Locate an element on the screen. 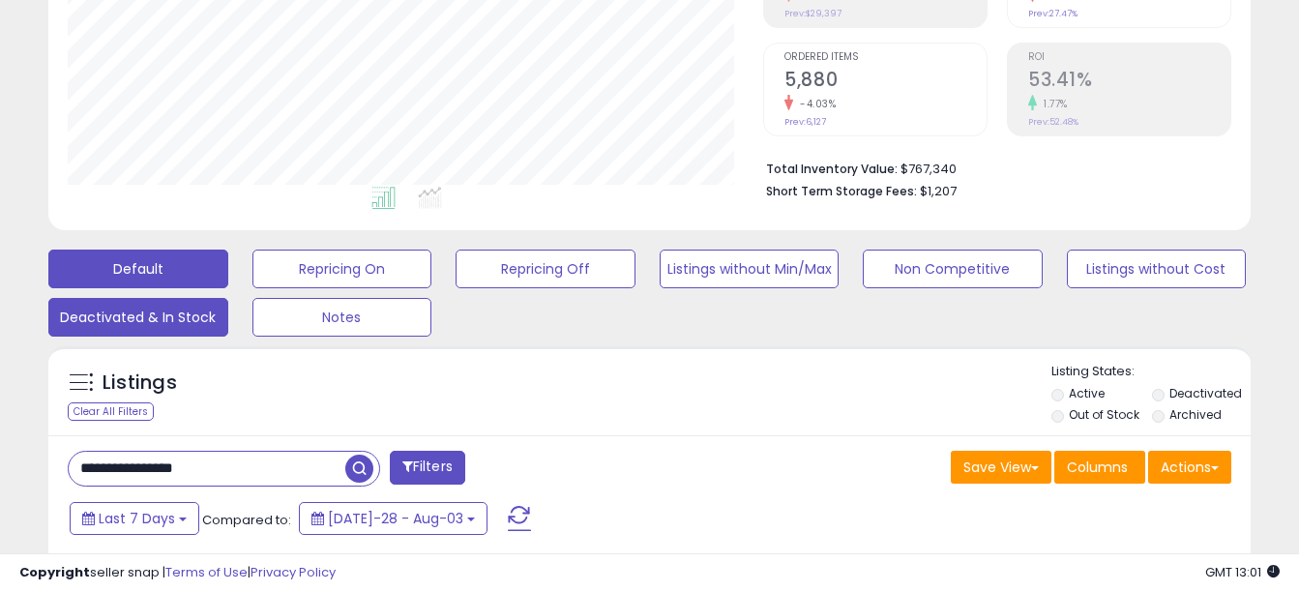 The height and width of the screenshot is (592, 1299). span: Columns is located at coordinates (1097, 467).